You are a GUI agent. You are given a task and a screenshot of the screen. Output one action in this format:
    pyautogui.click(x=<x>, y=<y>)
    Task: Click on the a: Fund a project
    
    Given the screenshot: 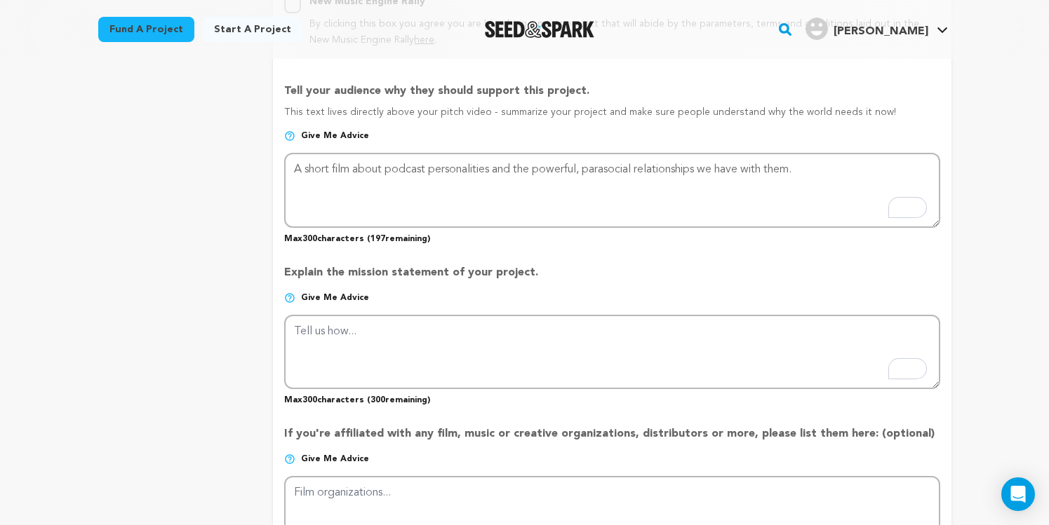 What is the action you would take?
    pyautogui.click(x=146, y=29)
    